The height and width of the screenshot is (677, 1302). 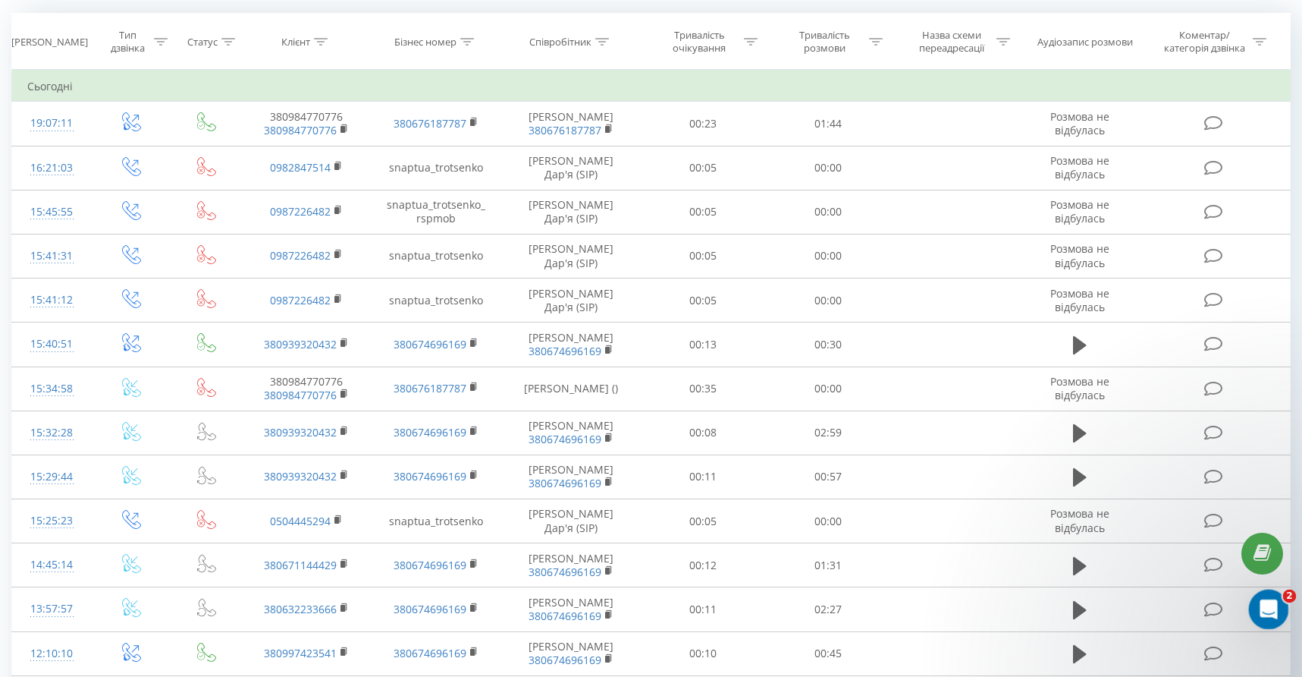 I want to click on div: Клієнт, so click(x=296, y=42).